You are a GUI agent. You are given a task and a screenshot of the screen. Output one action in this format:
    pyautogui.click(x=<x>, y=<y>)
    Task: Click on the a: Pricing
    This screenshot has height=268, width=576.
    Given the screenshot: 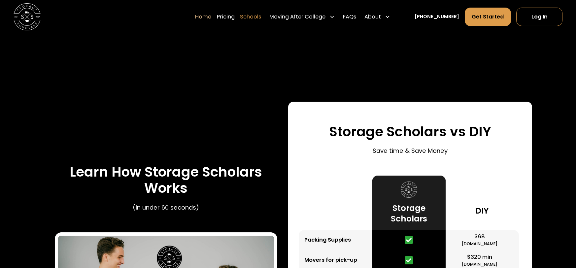 What is the action you would take?
    pyautogui.click(x=226, y=17)
    